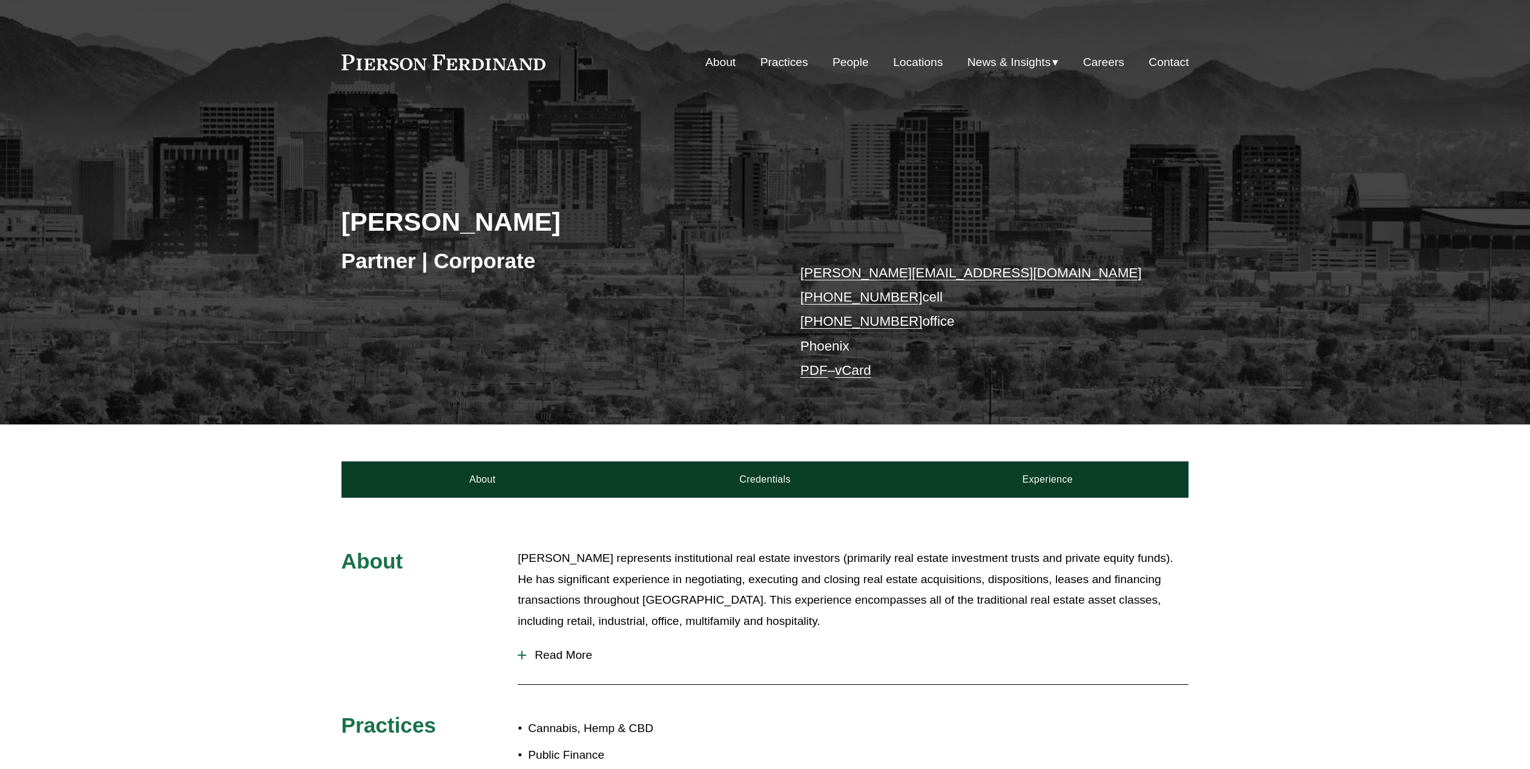 This screenshot has width=1530, height=769. Describe the element at coordinates (1104, 62) in the screenshot. I see `a: Careers` at that location.